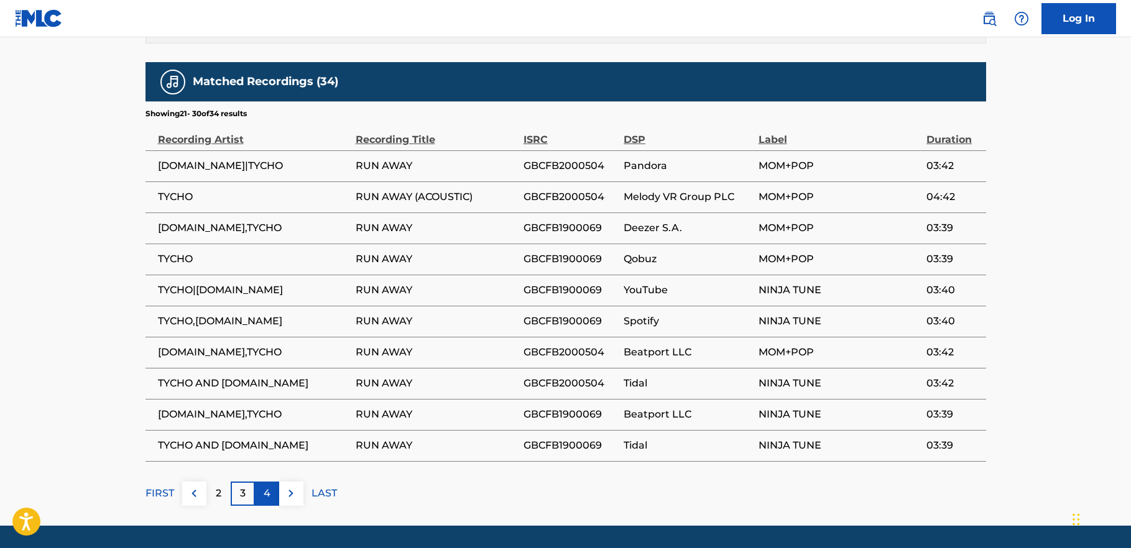  I want to click on a: Log In, so click(1078, 19).